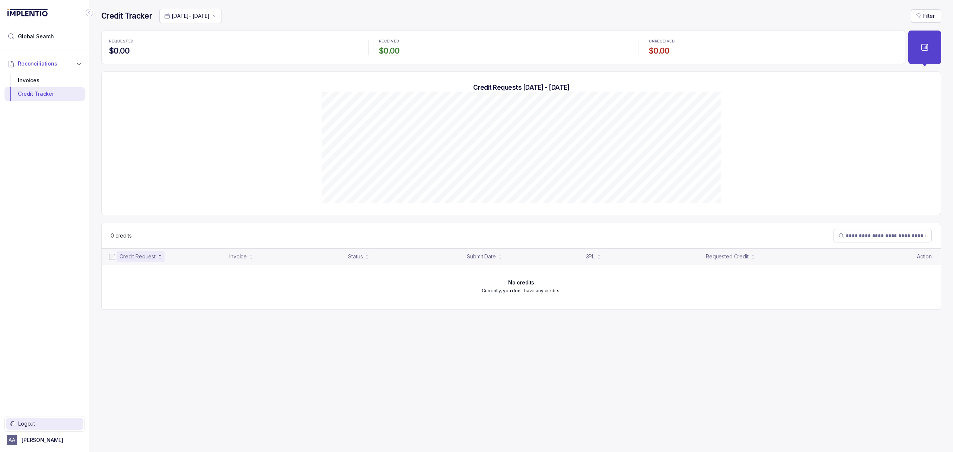 The height and width of the screenshot is (452, 953). What do you see at coordinates (45, 87) in the screenshot?
I see `div: Reconciliations` at bounding box center [45, 87].